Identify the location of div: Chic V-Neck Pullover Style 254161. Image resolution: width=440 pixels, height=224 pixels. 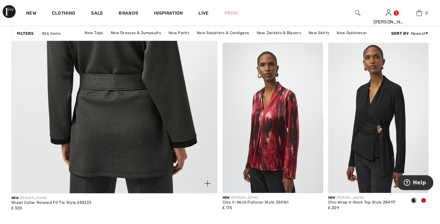
(255, 203).